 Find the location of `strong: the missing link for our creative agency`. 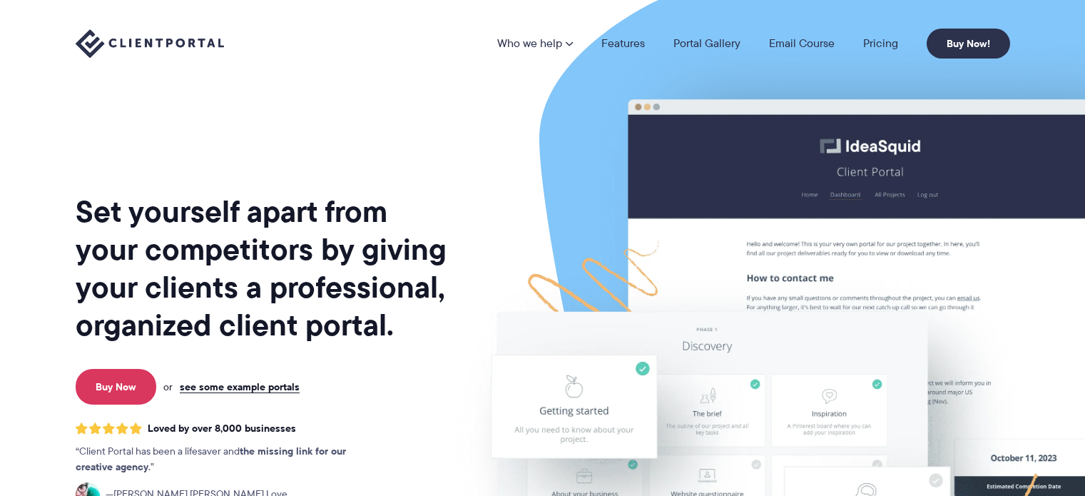

strong: the missing link for our creative agency is located at coordinates (210, 459).